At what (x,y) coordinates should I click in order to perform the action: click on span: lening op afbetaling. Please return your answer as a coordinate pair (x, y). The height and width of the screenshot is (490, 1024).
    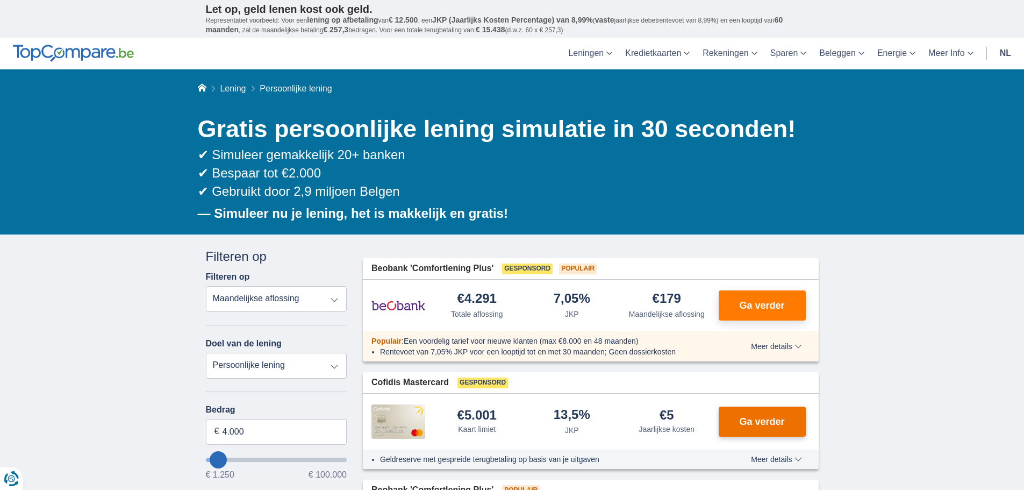
    Looking at the image, I should click on (342, 20).